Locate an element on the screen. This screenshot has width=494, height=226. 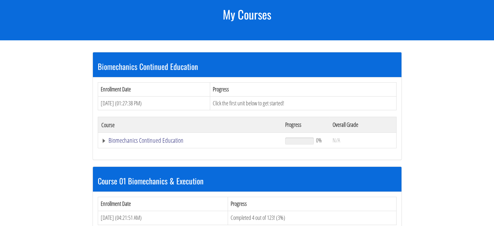
td: N/A is located at coordinates (362, 140).